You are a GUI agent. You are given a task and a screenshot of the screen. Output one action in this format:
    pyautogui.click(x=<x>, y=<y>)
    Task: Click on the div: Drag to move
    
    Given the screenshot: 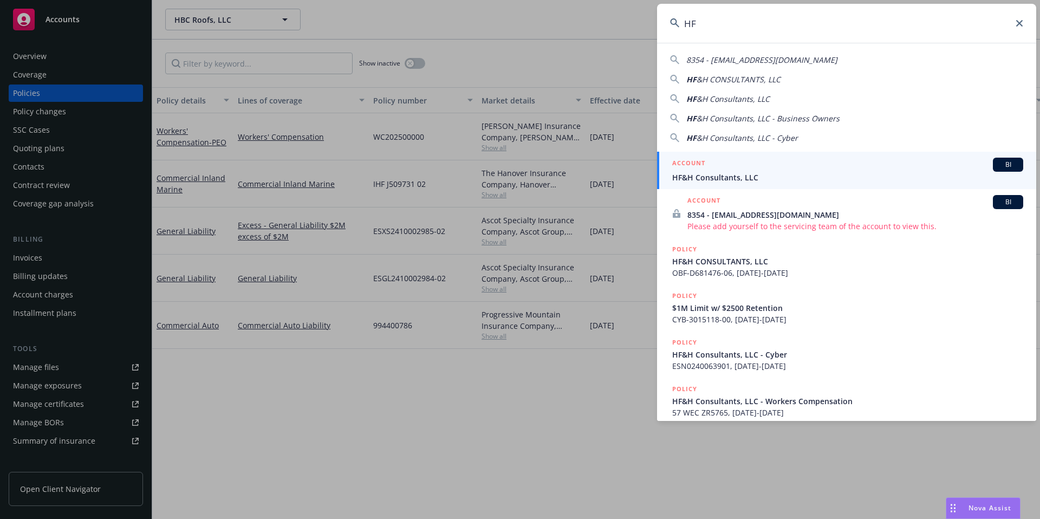 What is the action you would take?
    pyautogui.click(x=953, y=508)
    